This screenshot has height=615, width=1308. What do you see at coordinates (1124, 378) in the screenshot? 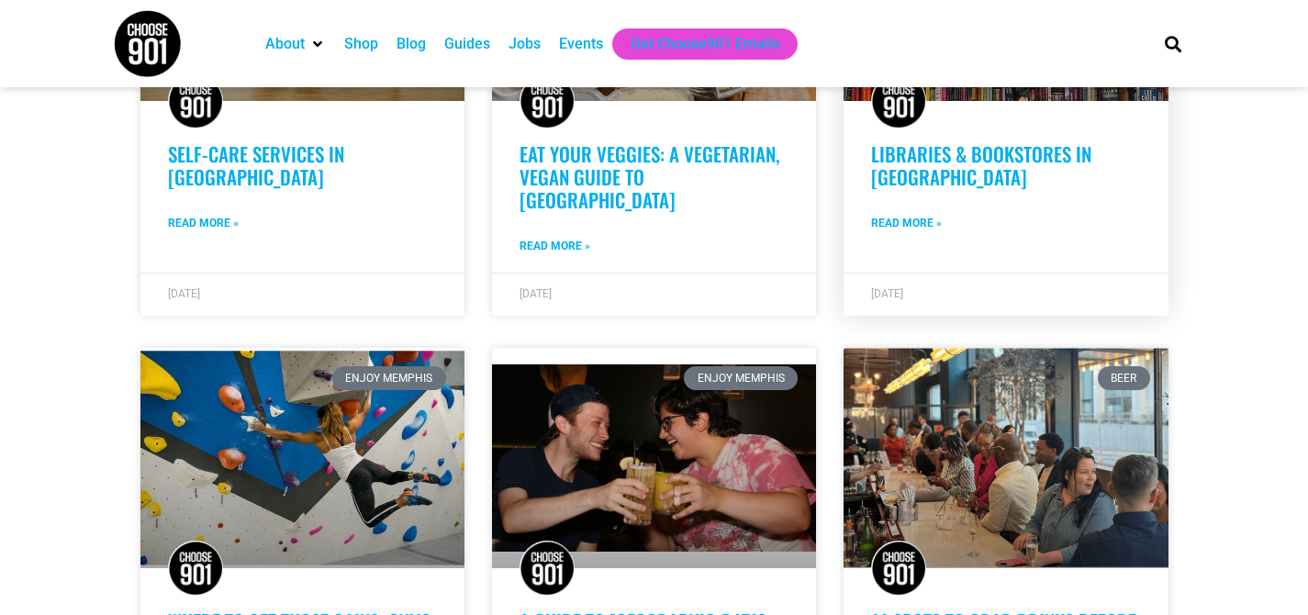
I see `div: Beer` at bounding box center [1124, 378].